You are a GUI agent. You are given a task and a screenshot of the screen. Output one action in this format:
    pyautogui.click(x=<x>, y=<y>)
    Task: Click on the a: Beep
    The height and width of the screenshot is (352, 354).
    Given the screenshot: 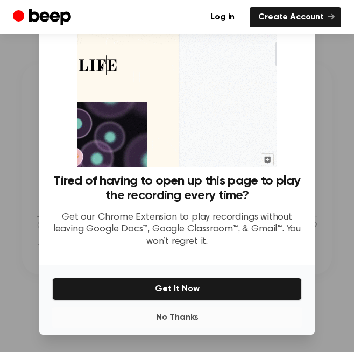 What is the action you would take?
    pyautogui.click(x=43, y=17)
    